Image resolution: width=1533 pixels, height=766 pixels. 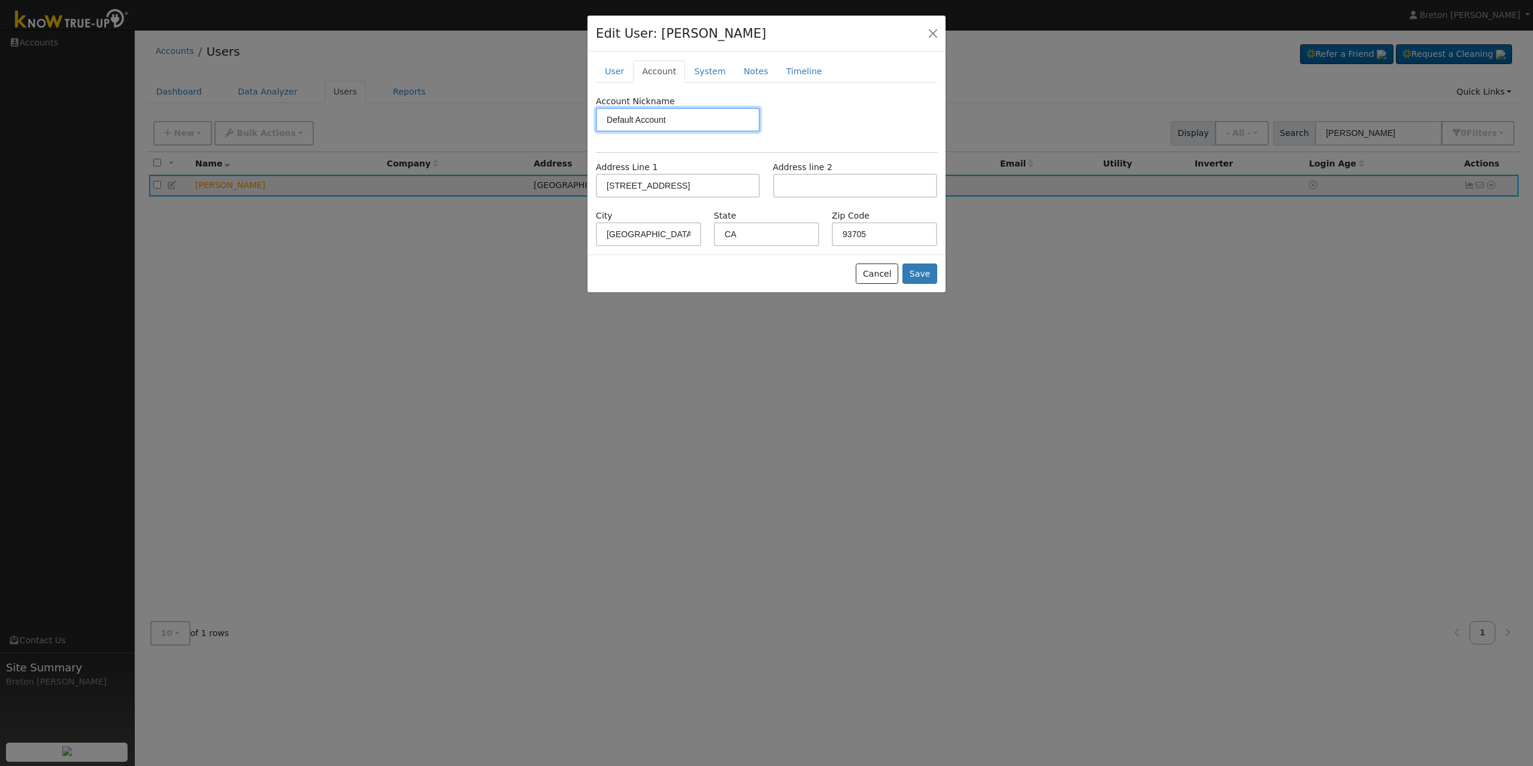 I want to click on a: System, so click(x=710, y=71).